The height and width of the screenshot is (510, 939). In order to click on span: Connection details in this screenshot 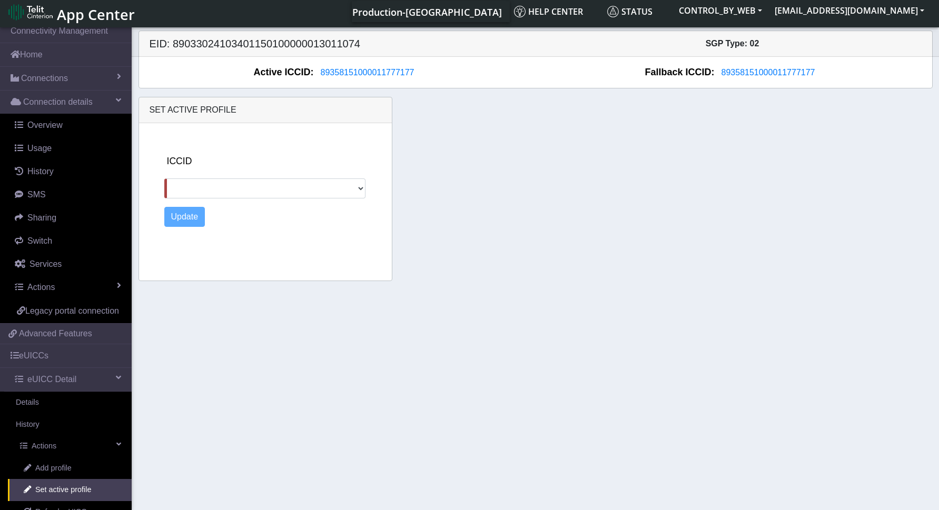, I will do `click(58, 102)`.